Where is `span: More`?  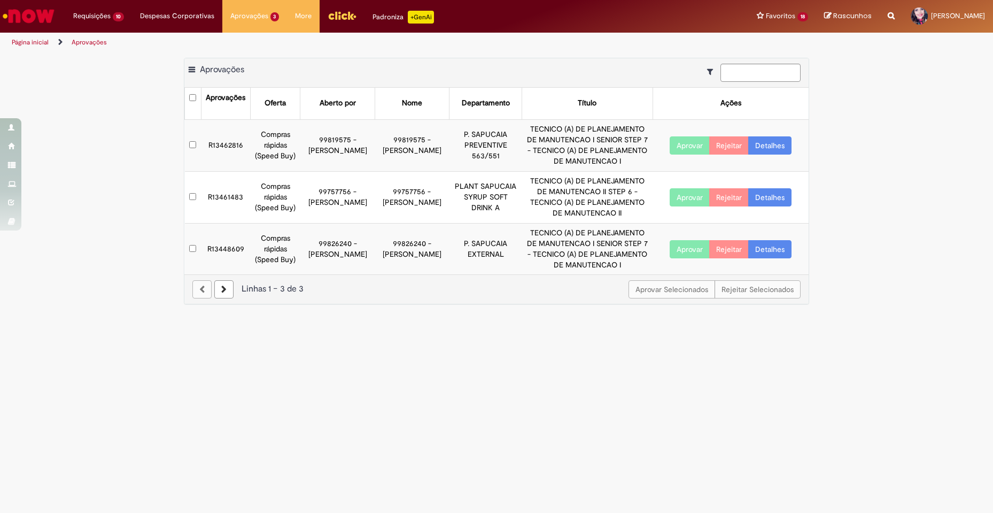 span: More is located at coordinates (303, 16).